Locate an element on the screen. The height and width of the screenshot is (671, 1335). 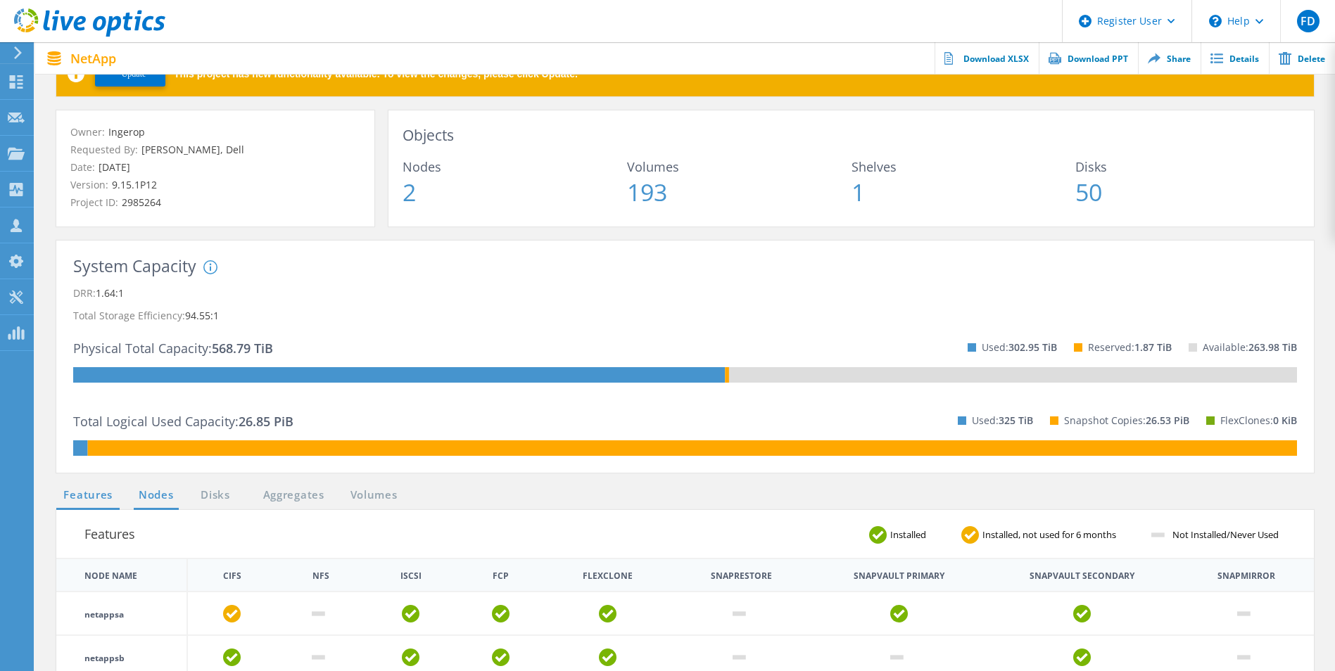
th: iSCSI is located at coordinates (411, 576).